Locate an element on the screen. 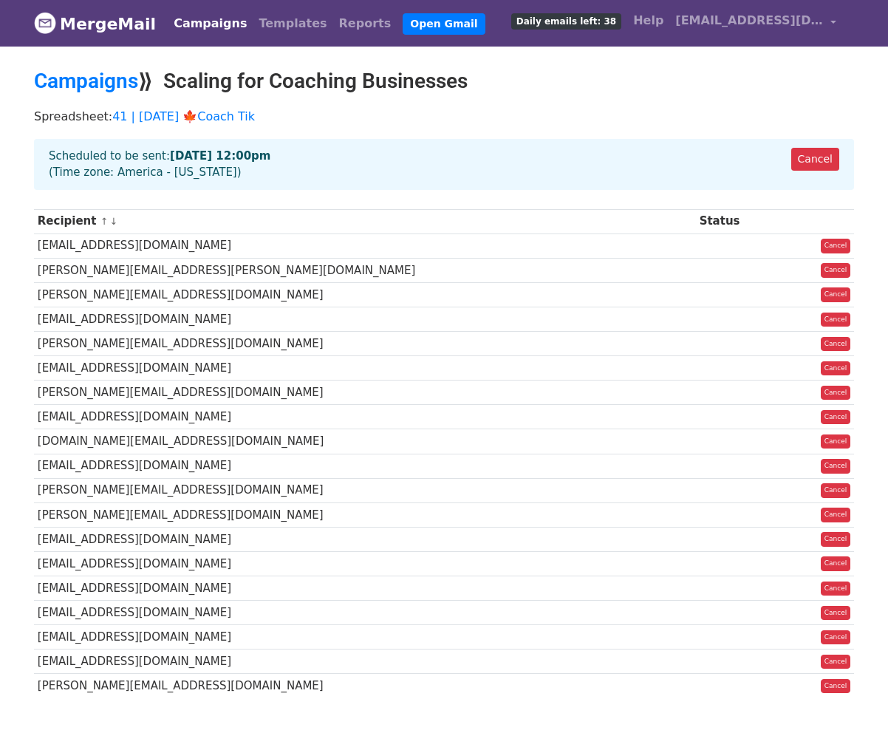 Image resolution: width=888 pixels, height=750 pixels. img: MergeMail logo is located at coordinates (45, 23).